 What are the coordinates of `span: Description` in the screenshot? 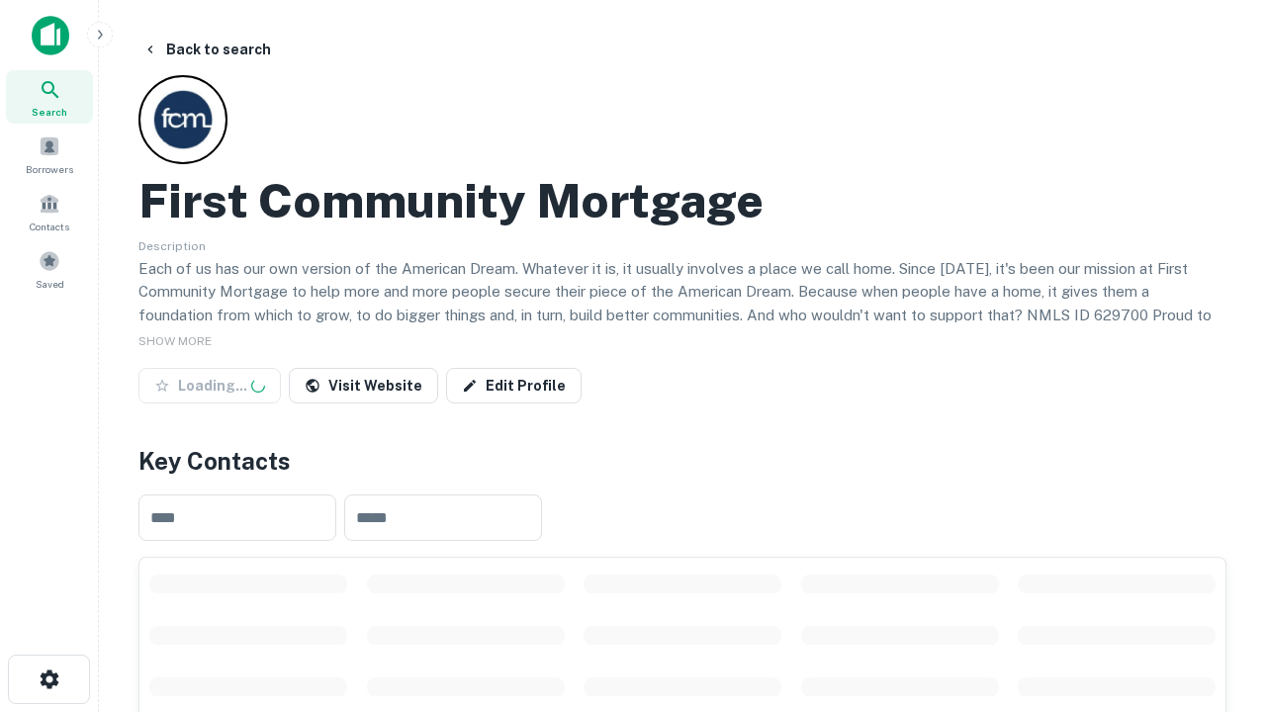 It's located at (172, 246).